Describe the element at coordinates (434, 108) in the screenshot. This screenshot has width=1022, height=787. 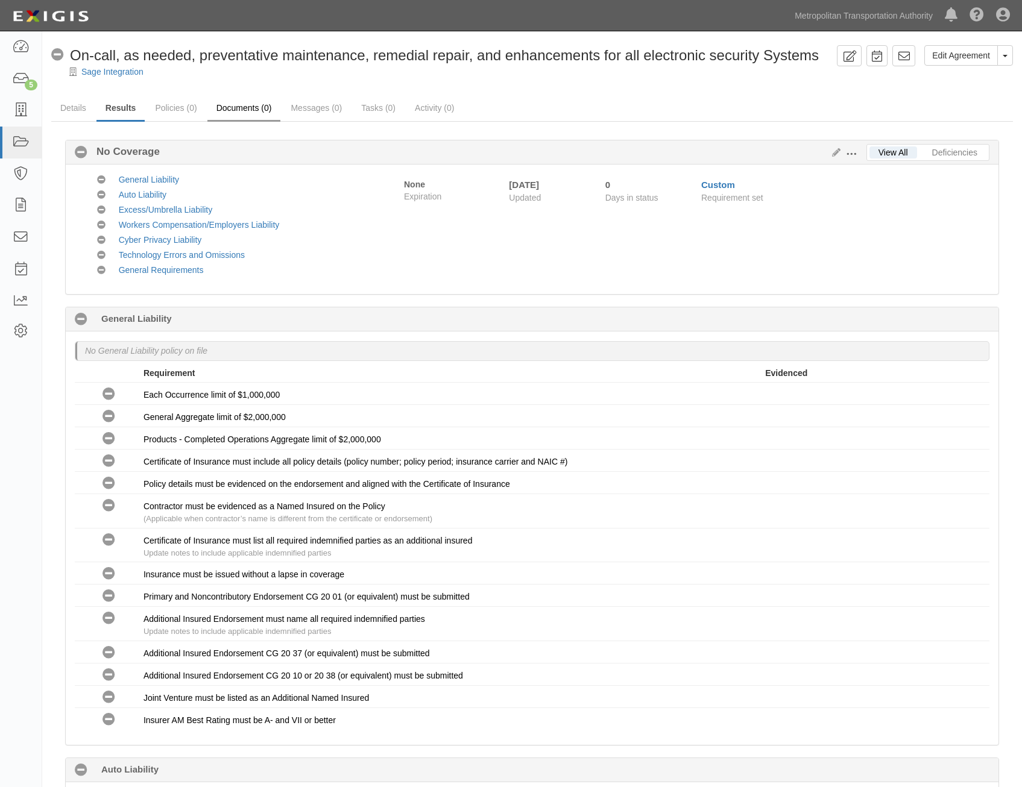
I see `a: Activity (0)` at that location.